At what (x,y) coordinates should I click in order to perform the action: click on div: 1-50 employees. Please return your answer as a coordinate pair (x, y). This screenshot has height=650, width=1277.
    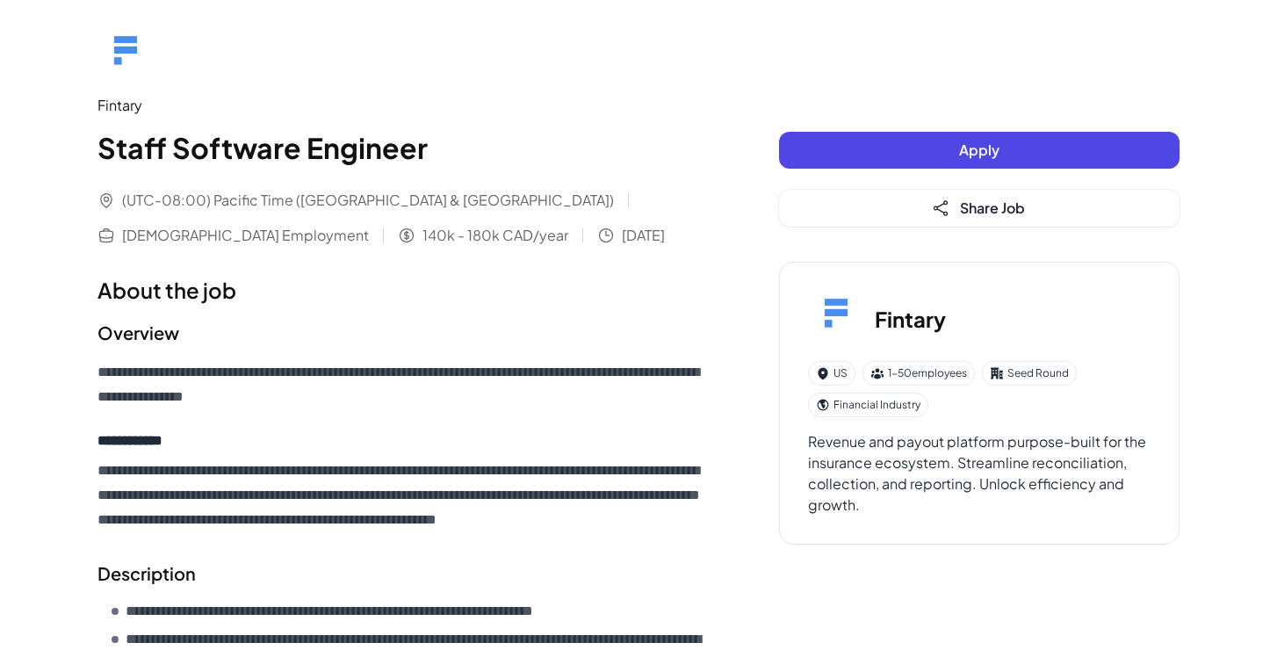
    Looking at the image, I should click on (919, 373).